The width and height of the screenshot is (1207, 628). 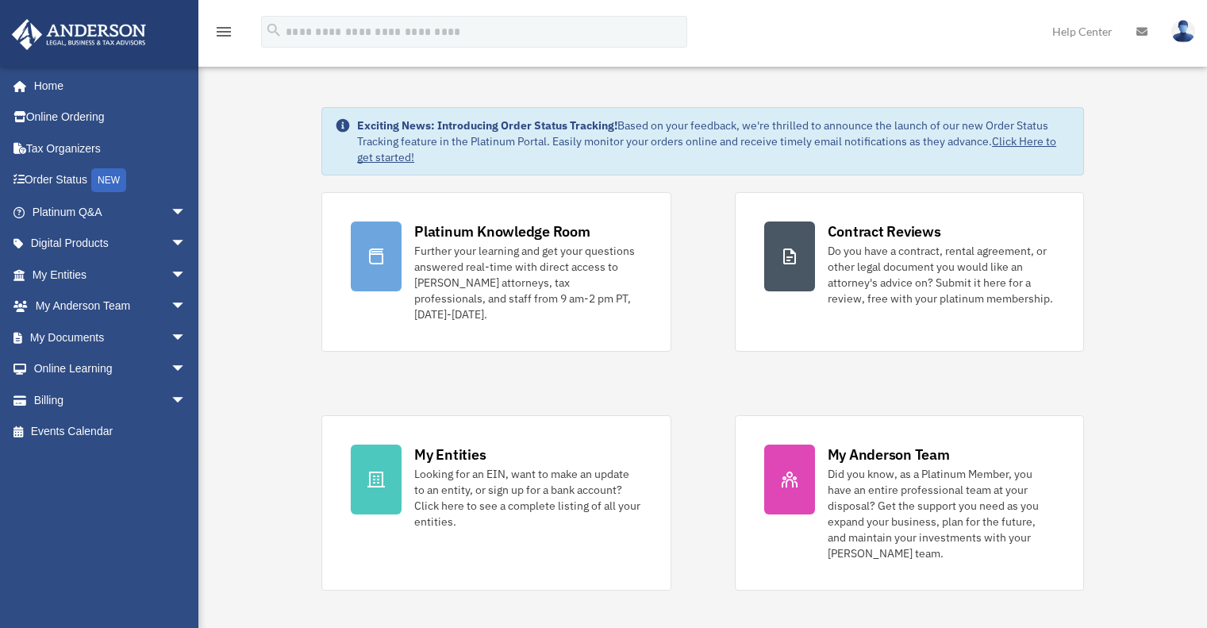 What do you see at coordinates (110, 244) in the screenshot?
I see `a: Digital Productsarrow_drop_down` at bounding box center [110, 244].